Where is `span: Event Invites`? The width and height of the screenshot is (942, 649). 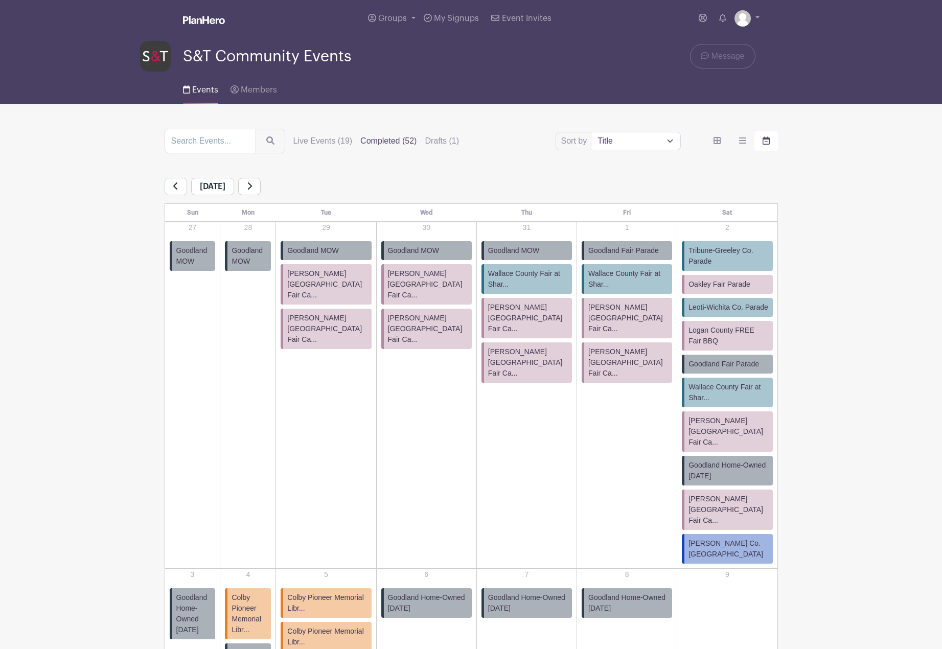 span: Event Invites is located at coordinates (527, 18).